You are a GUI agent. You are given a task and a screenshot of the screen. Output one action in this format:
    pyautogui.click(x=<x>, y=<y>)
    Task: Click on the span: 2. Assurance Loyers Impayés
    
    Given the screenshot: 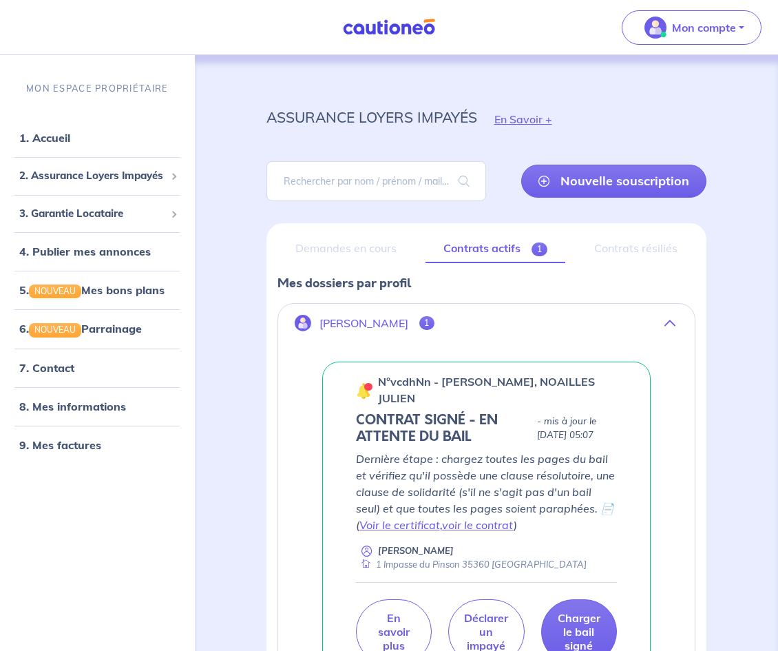 What is the action you would take?
    pyautogui.click(x=92, y=176)
    